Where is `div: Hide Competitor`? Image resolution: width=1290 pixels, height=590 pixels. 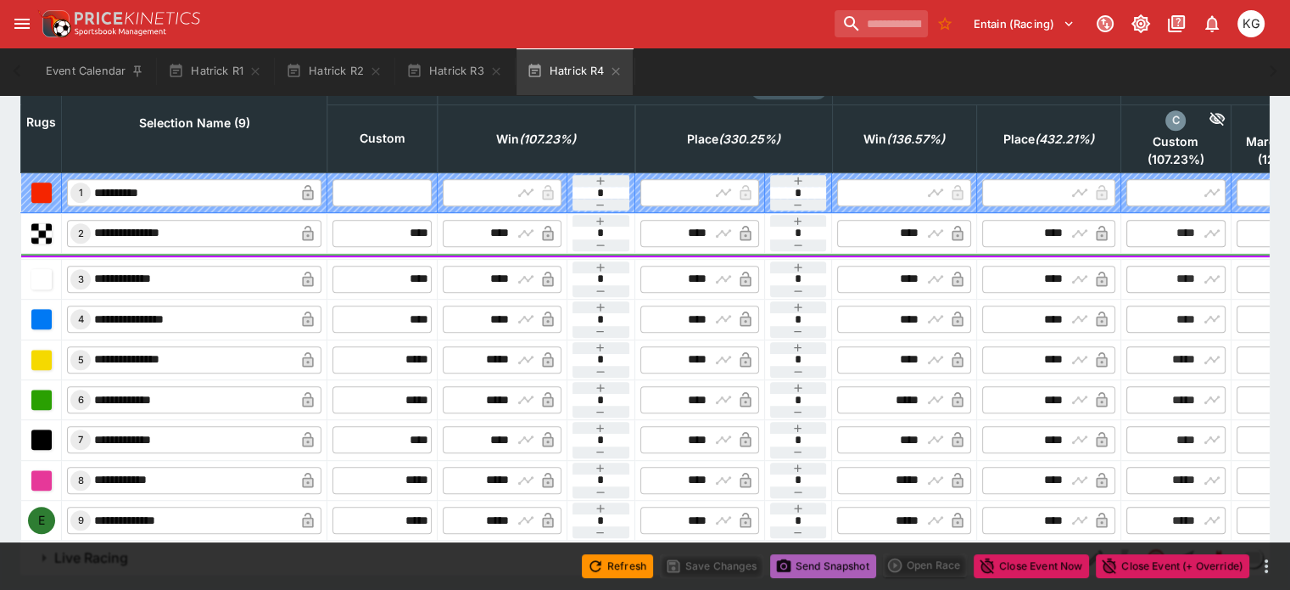
div: Hide Competitor is located at coordinates (1205, 120).